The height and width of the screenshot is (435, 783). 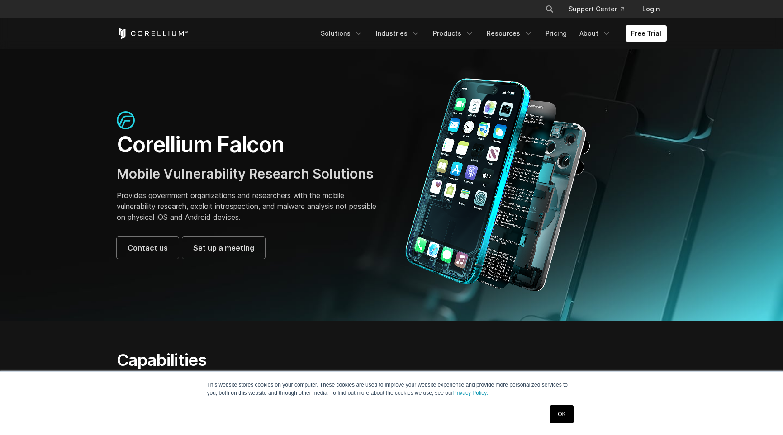 What do you see at coordinates (250, 145) in the screenshot?
I see `h1: Corellium Falcon` at bounding box center [250, 145].